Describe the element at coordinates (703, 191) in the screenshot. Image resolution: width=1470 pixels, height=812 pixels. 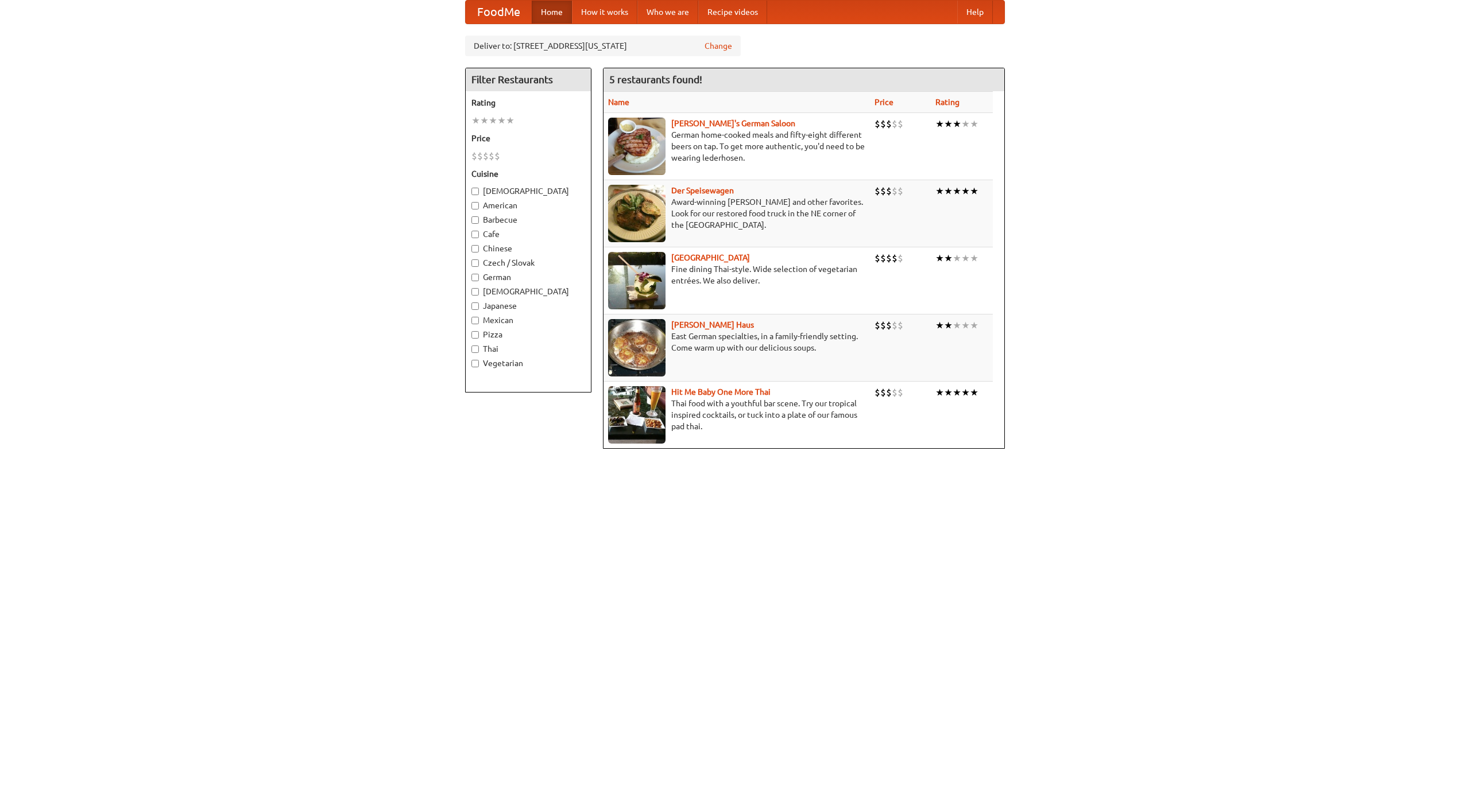
I see `b: Der Speisewagen` at that location.